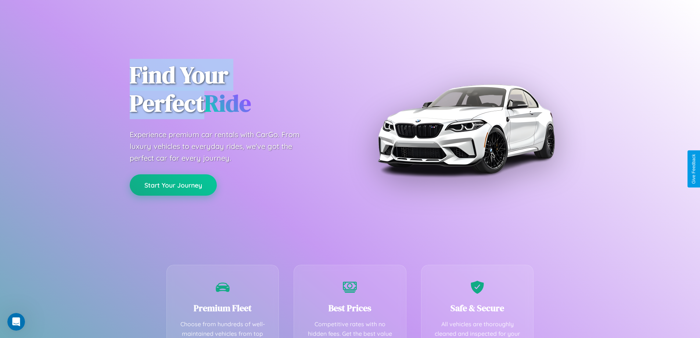 The height and width of the screenshot is (338, 700). I want to click on div: Give Feedback, so click(694, 169).